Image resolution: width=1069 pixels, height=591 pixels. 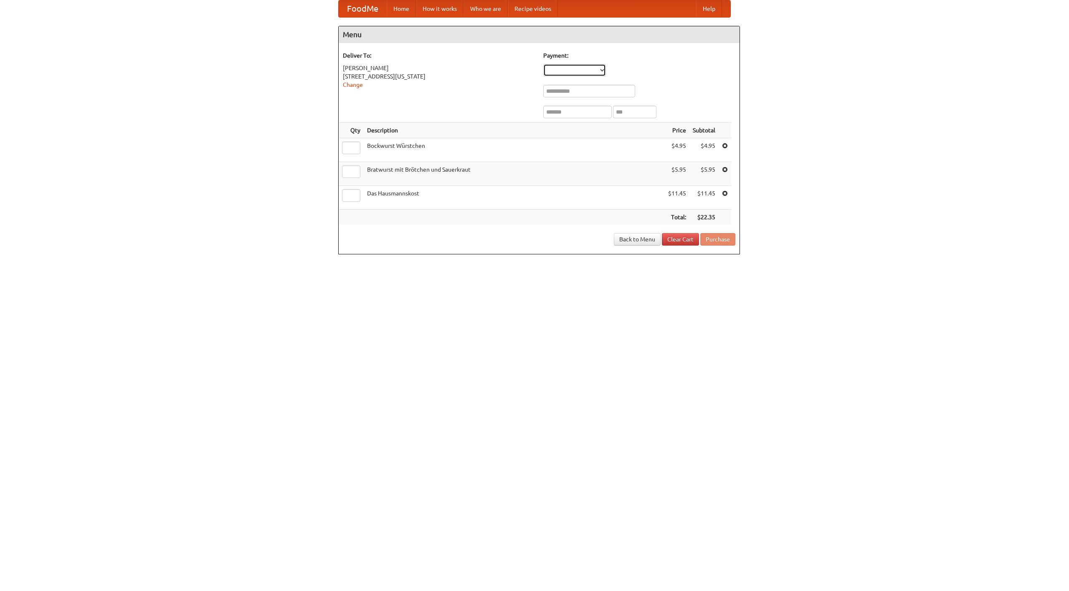 What do you see at coordinates (718, 239) in the screenshot?
I see `button: Purchase` at bounding box center [718, 239].